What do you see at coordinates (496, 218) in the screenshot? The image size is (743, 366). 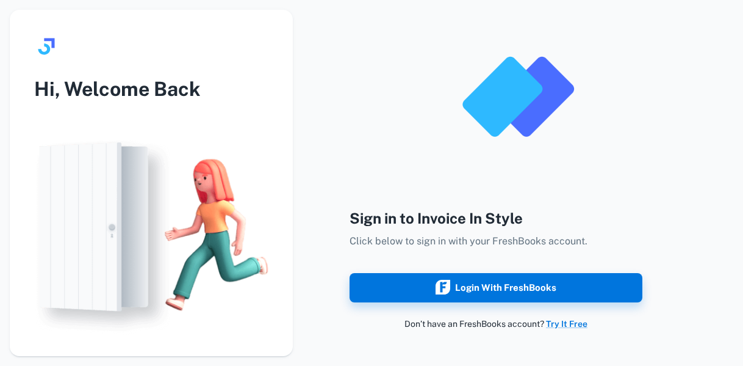 I see `h4: Sign in to Invoice In Style` at bounding box center [496, 218].